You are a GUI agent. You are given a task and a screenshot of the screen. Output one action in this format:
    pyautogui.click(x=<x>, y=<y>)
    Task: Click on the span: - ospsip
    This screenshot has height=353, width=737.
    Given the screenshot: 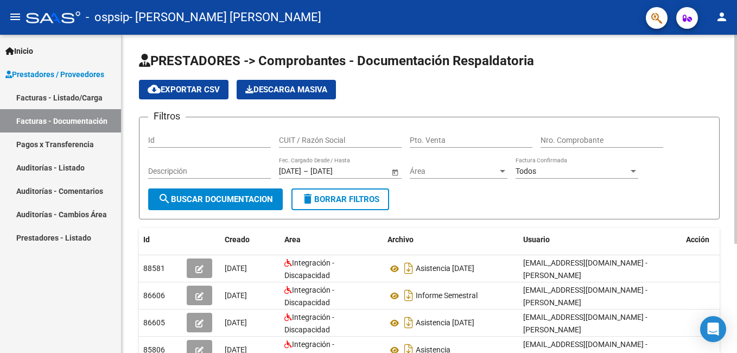 What is the action you would take?
    pyautogui.click(x=107, y=17)
    